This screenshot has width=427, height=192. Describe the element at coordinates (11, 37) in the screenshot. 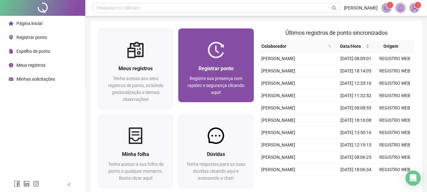

I see `span: environment` at that location.